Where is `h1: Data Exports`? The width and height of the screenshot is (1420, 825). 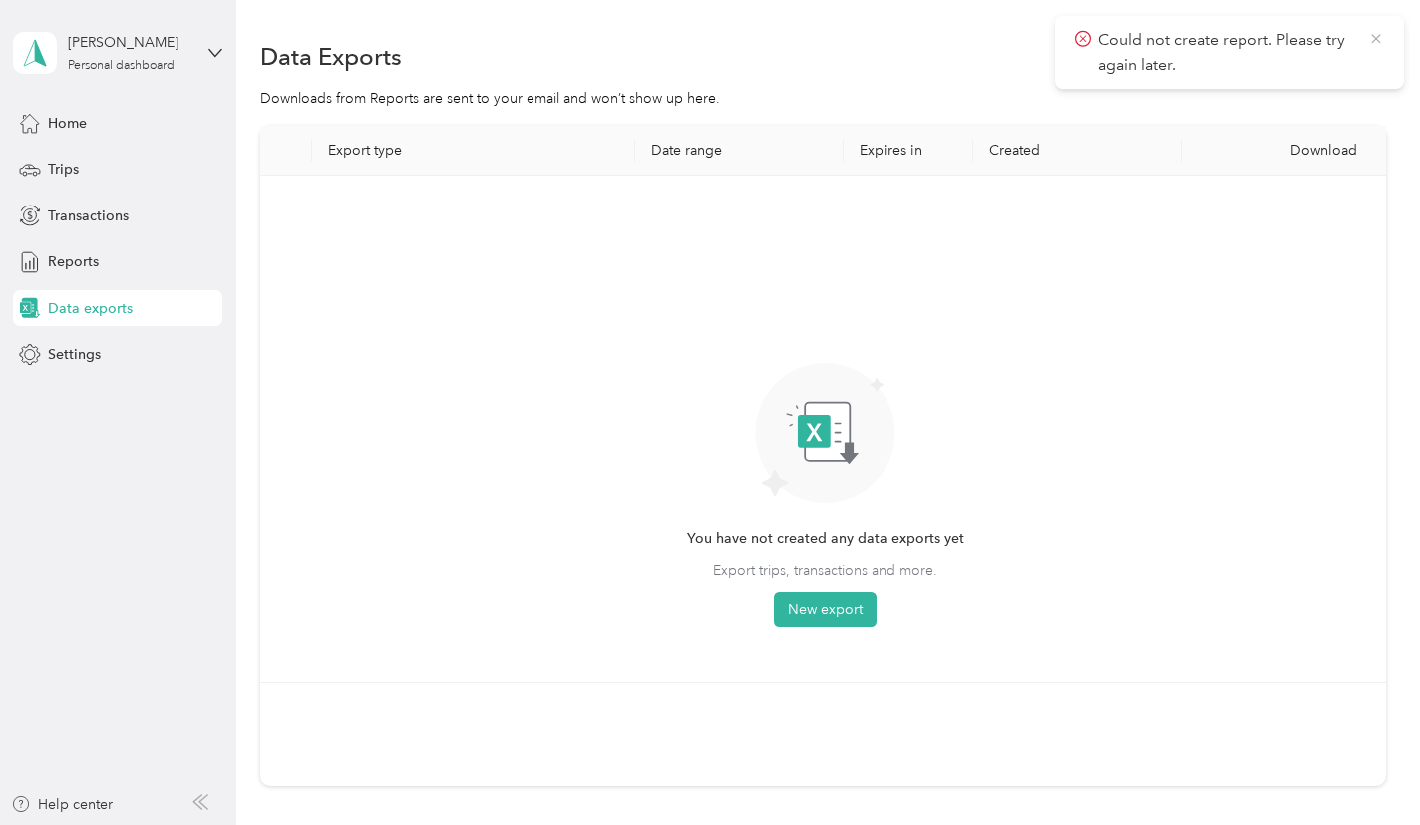
h1: Data Exports is located at coordinates (331, 56).